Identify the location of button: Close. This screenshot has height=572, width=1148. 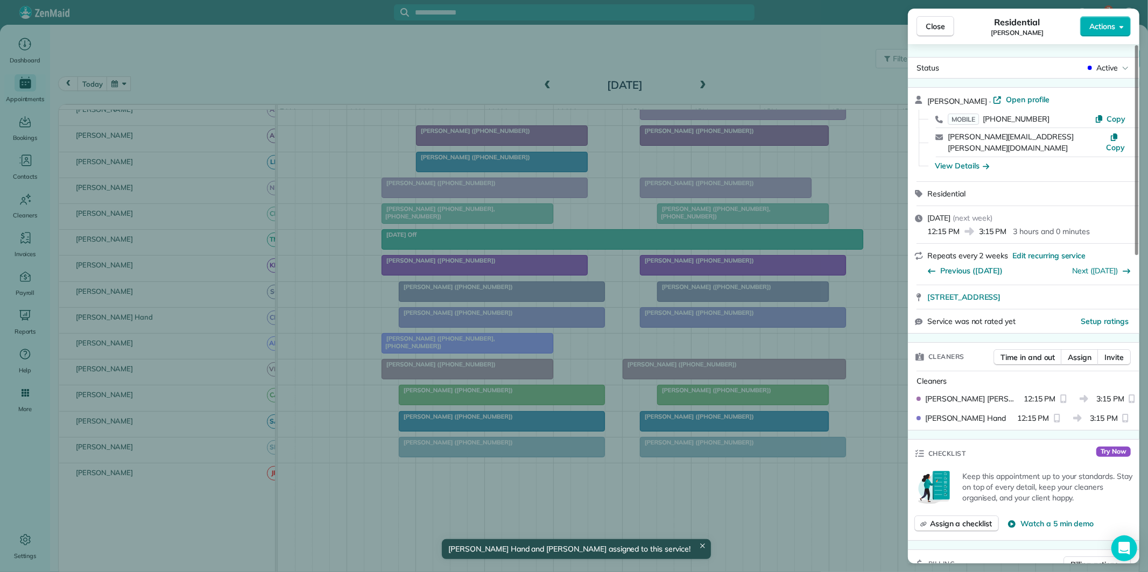
(936, 26).